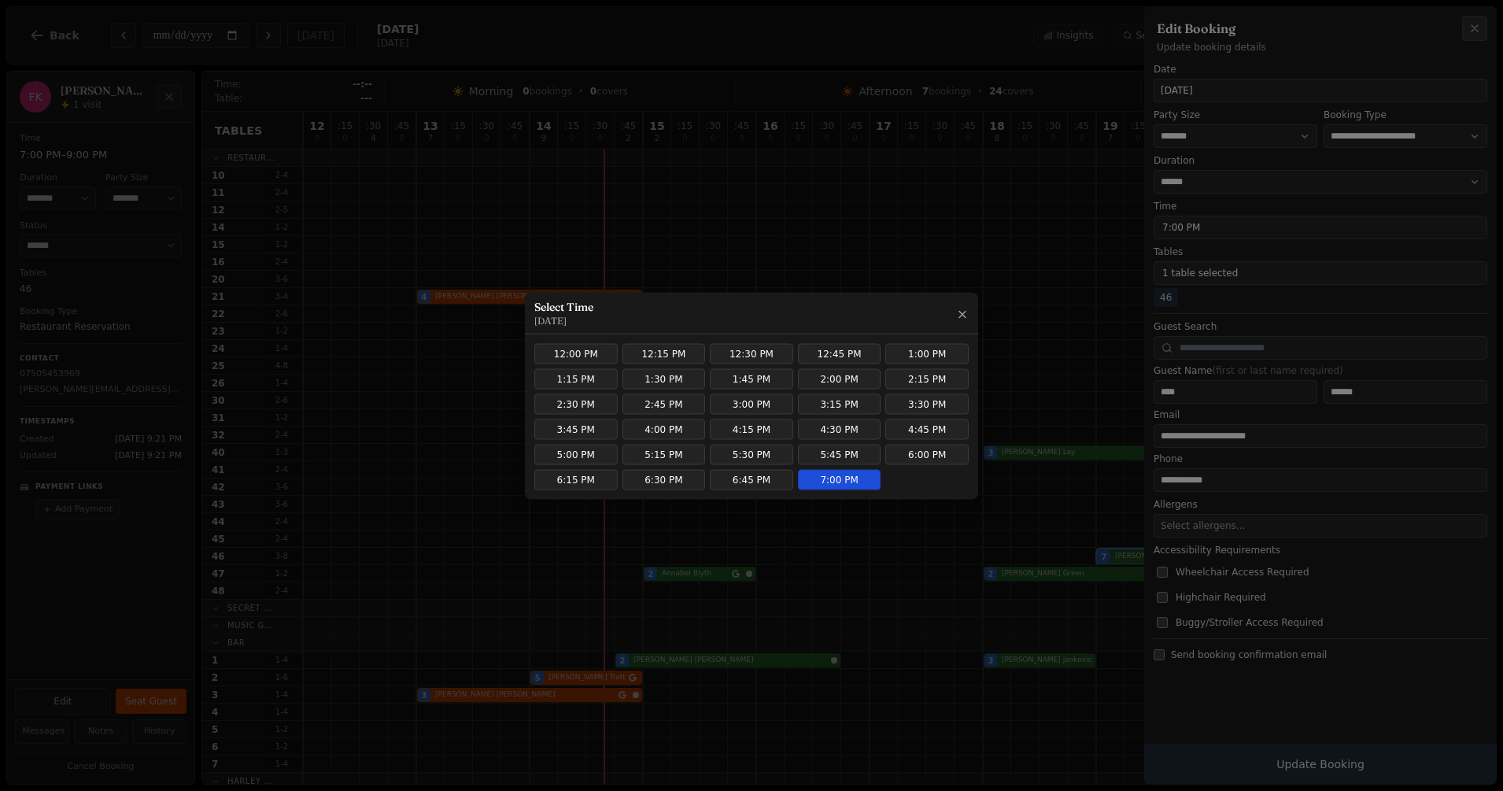 The height and width of the screenshot is (791, 1503). Describe the element at coordinates (664, 404) in the screenshot. I see `button: 2:45 PM` at that location.